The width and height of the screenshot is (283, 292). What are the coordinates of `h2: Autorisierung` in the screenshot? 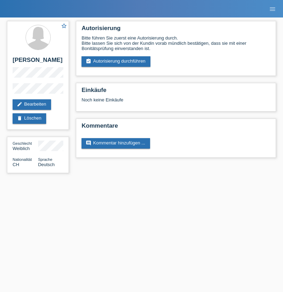 It's located at (176, 30).